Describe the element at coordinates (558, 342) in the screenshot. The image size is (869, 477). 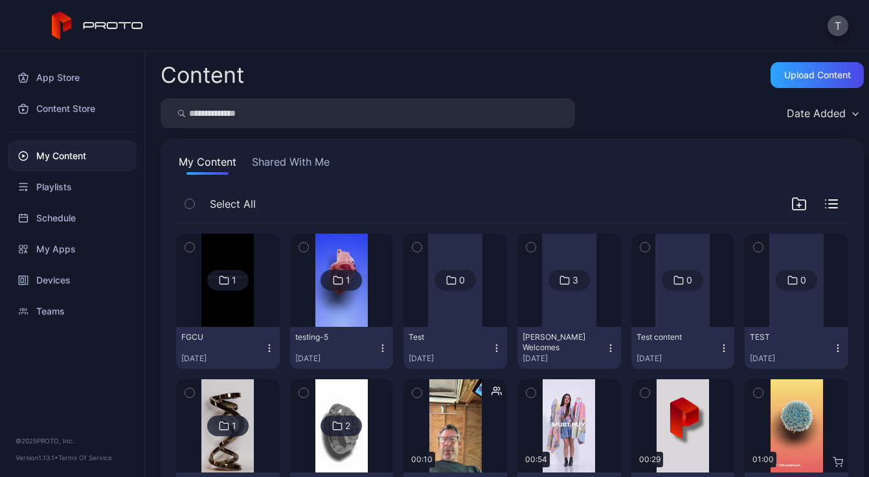
I see `div: David Welcomes` at that location.